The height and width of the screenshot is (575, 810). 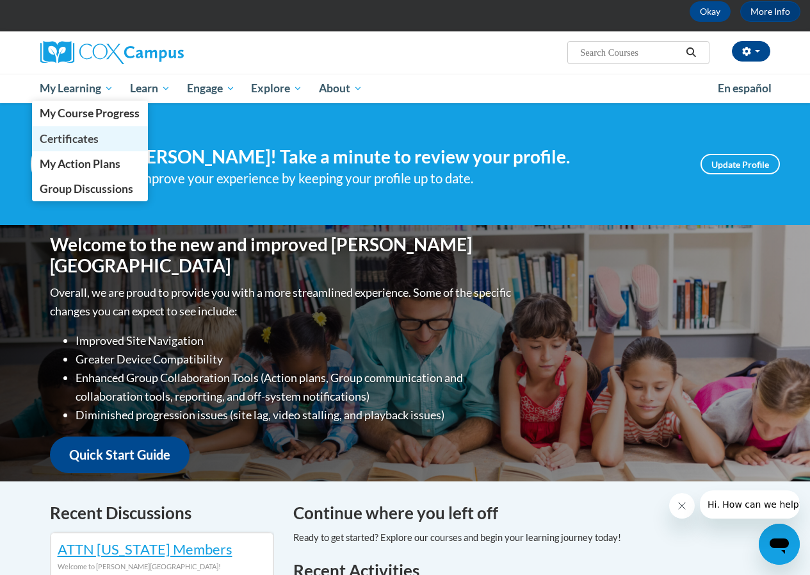 What do you see at coordinates (77, 88) in the screenshot?
I see `a: My Learning` at bounding box center [77, 88].